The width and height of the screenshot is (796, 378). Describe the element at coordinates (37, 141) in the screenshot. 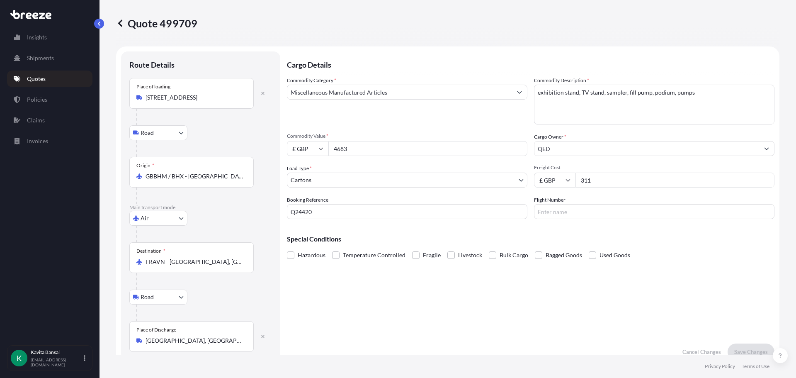

I see `p: Invoices` at that location.